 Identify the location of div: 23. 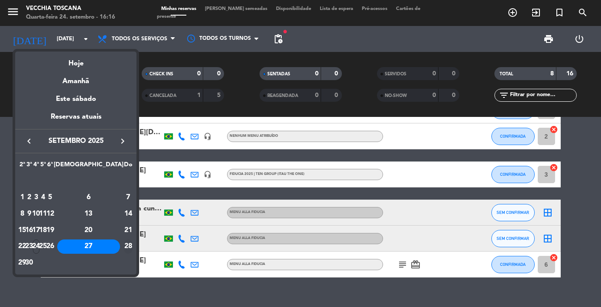
(29, 247).